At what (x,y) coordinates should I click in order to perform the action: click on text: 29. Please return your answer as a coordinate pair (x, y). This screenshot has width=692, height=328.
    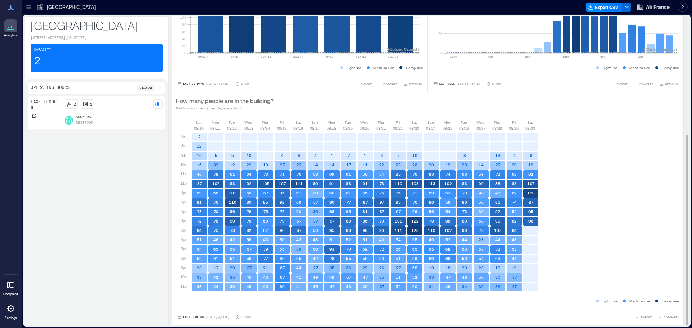
    Looking at the image, I should click on (464, 165).